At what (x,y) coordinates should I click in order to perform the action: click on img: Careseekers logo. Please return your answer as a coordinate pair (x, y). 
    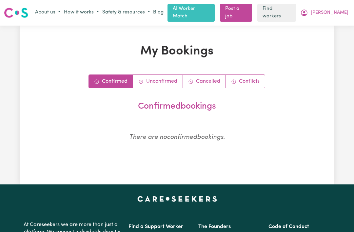
    Looking at the image, I should click on (16, 13).